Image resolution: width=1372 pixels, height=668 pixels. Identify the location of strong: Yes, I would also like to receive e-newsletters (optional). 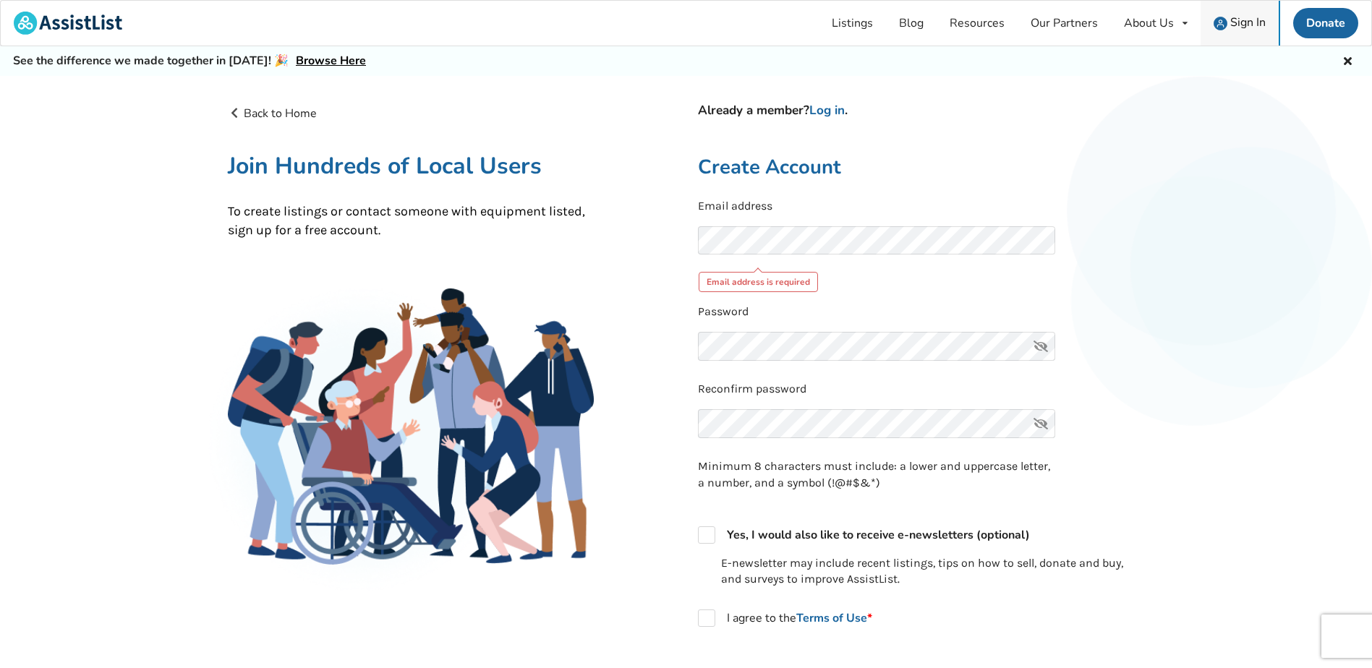
(878, 535).